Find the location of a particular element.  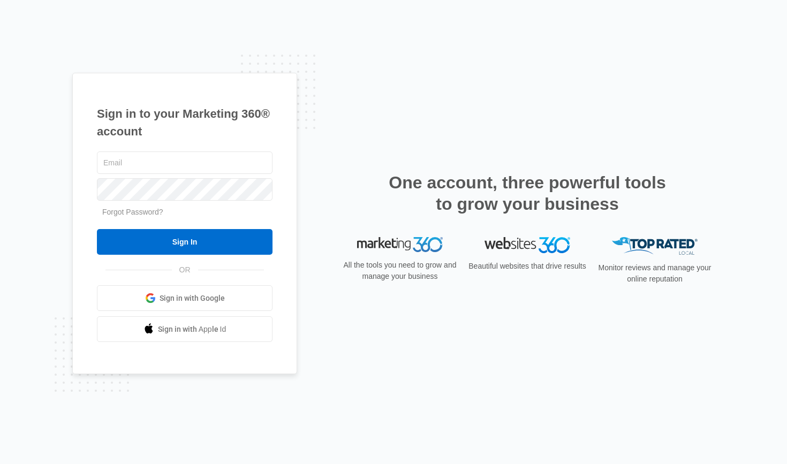

p: All the tools you need to grow and manage your business is located at coordinates (400, 271).